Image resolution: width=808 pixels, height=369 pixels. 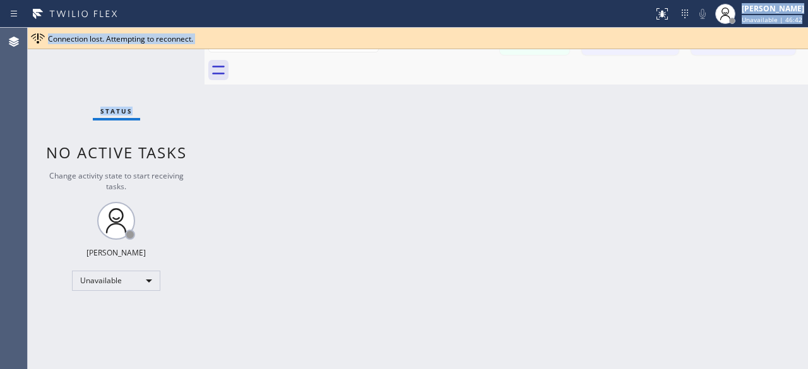 What do you see at coordinates (116, 281) in the screenshot?
I see `div: Unavailable` at bounding box center [116, 281].